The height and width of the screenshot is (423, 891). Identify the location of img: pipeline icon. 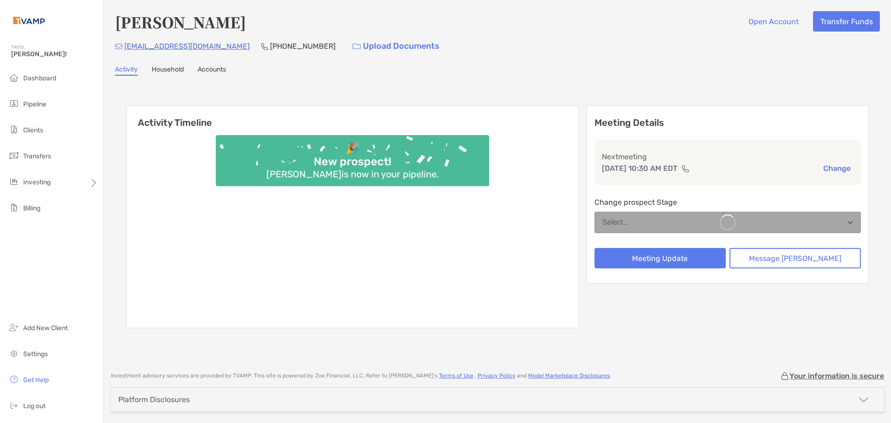
(14, 104).